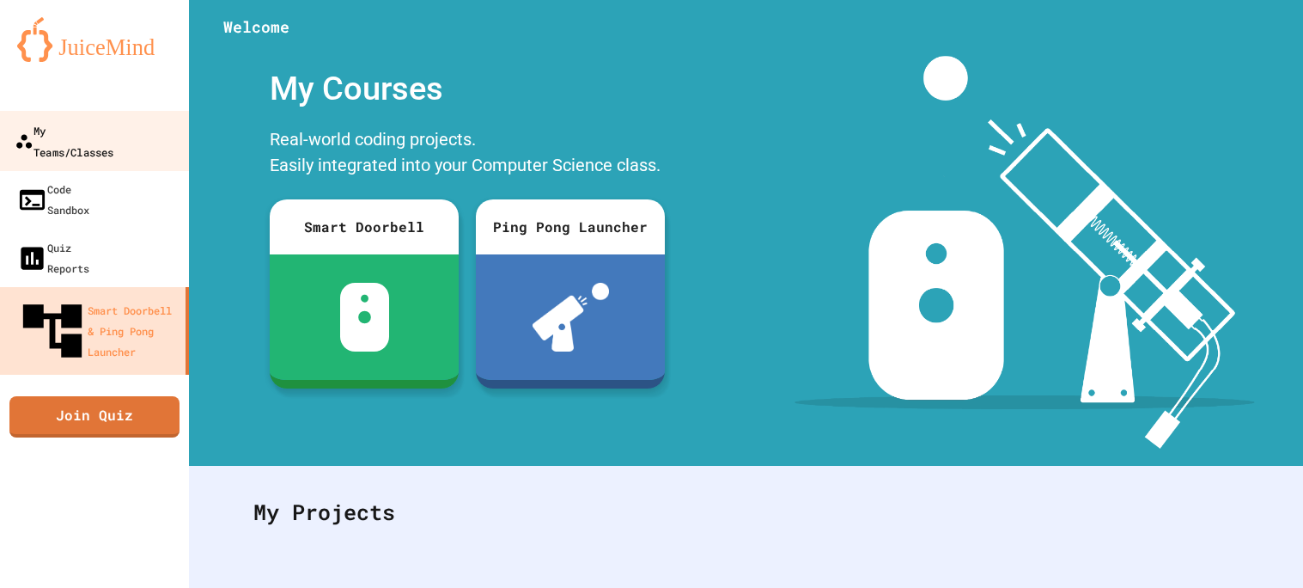 This screenshot has height=588, width=1303. I want to click on div: My Teams/Classes, so click(64, 140).